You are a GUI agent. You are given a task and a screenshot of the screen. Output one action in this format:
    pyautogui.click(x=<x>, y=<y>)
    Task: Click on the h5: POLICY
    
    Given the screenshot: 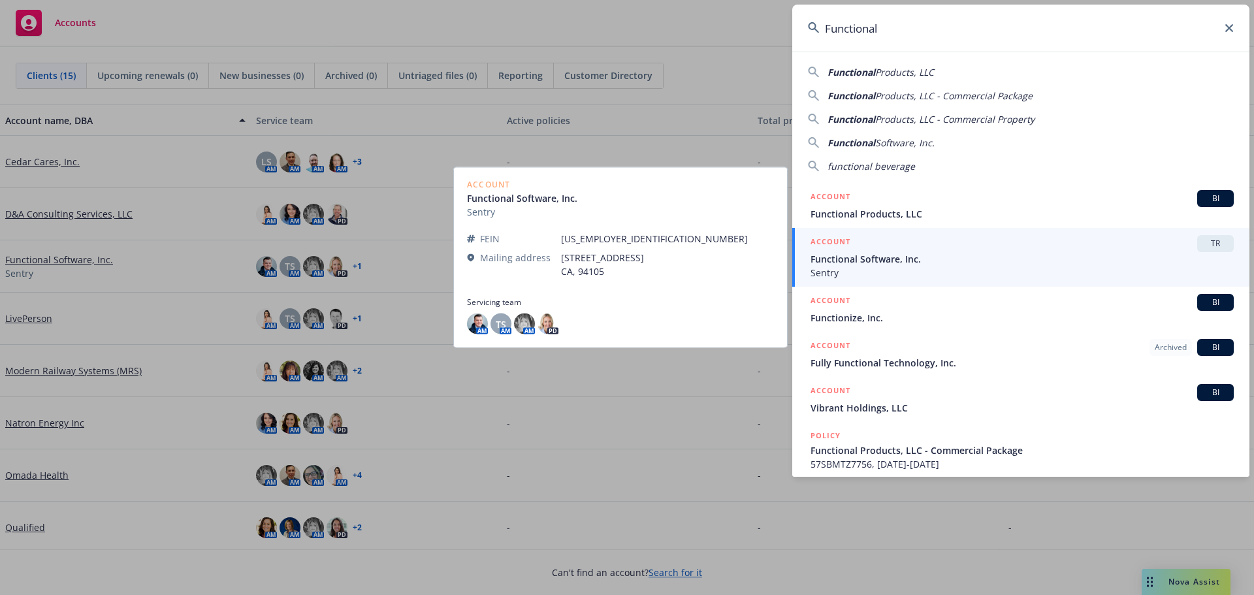 What is the action you would take?
    pyautogui.click(x=825, y=436)
    